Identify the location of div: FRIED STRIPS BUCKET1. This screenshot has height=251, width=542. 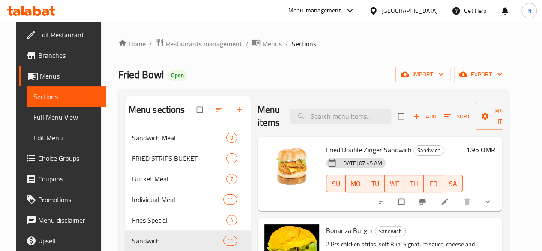
(188, 158).